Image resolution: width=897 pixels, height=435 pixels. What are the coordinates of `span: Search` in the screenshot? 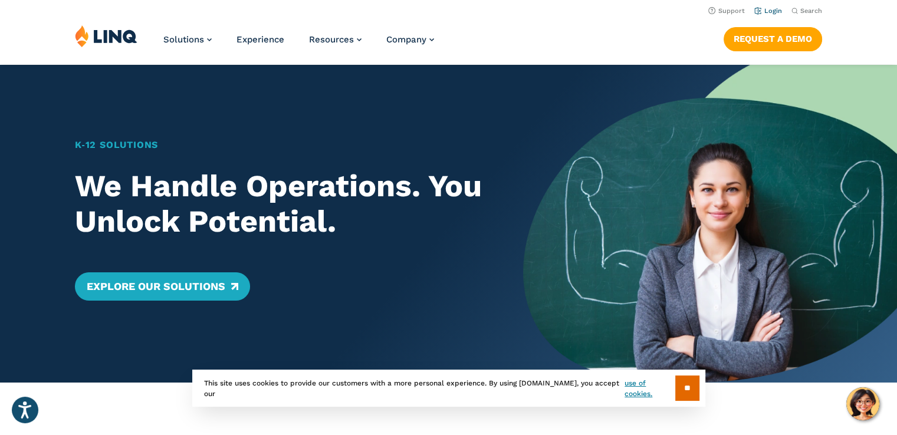 It's located at (811, 11).